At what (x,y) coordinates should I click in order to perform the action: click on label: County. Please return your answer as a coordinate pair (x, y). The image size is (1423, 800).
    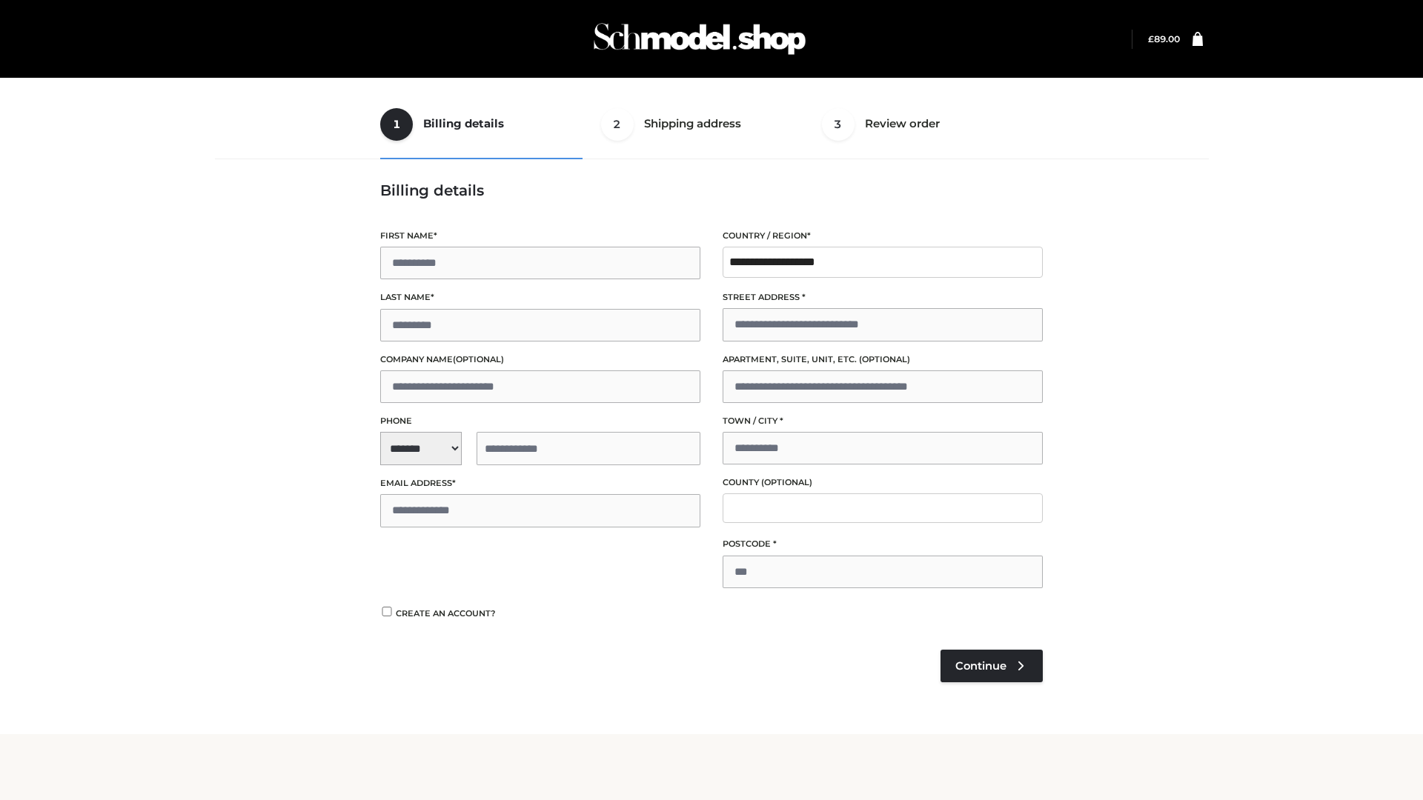
    Looking at the image, I should click on (883, 482).